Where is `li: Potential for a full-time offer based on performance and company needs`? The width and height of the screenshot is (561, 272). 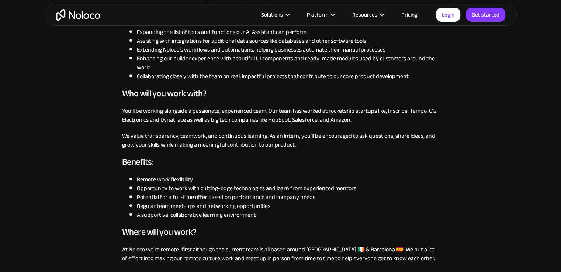
li: Potential for a full-time offer based on performance and company needs is located at coordinates (288, 197).